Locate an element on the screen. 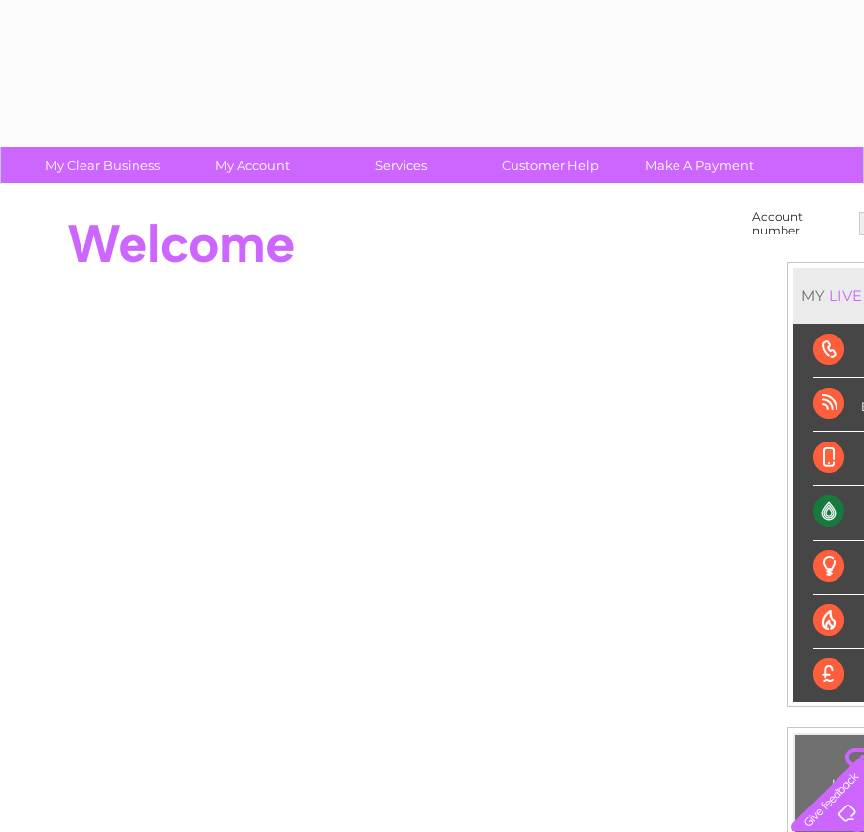  a: My Account is located at coordinates (251, 165).